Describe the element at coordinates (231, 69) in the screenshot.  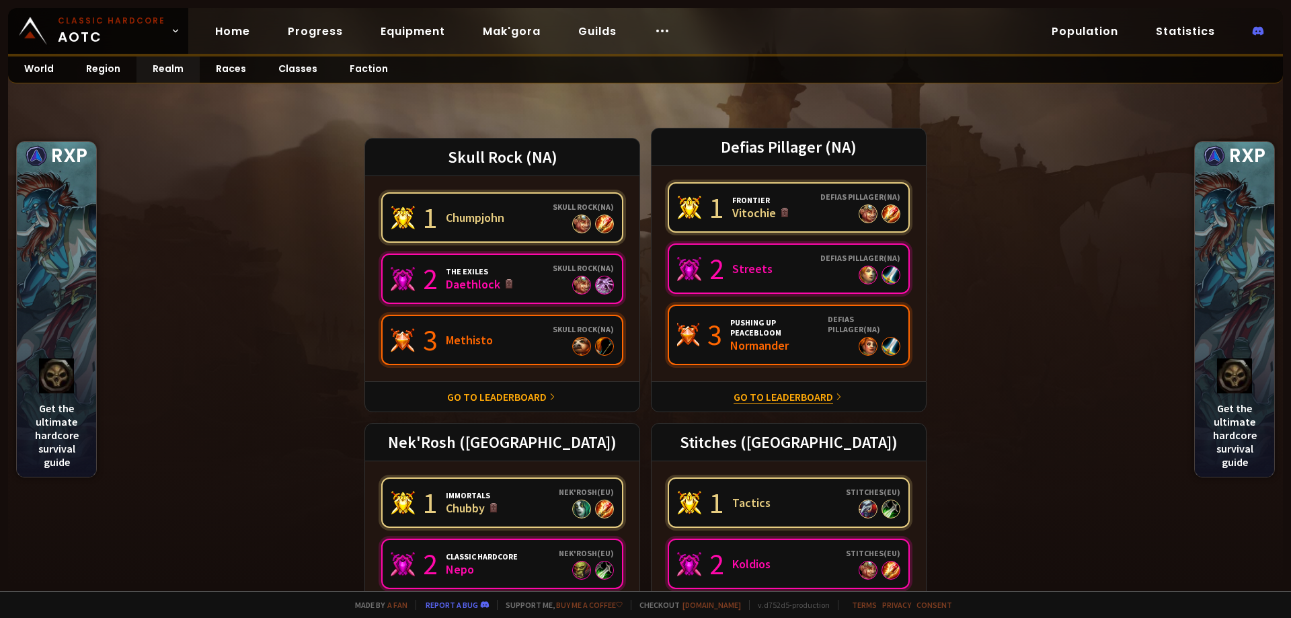
I see `a: Races` at that location.